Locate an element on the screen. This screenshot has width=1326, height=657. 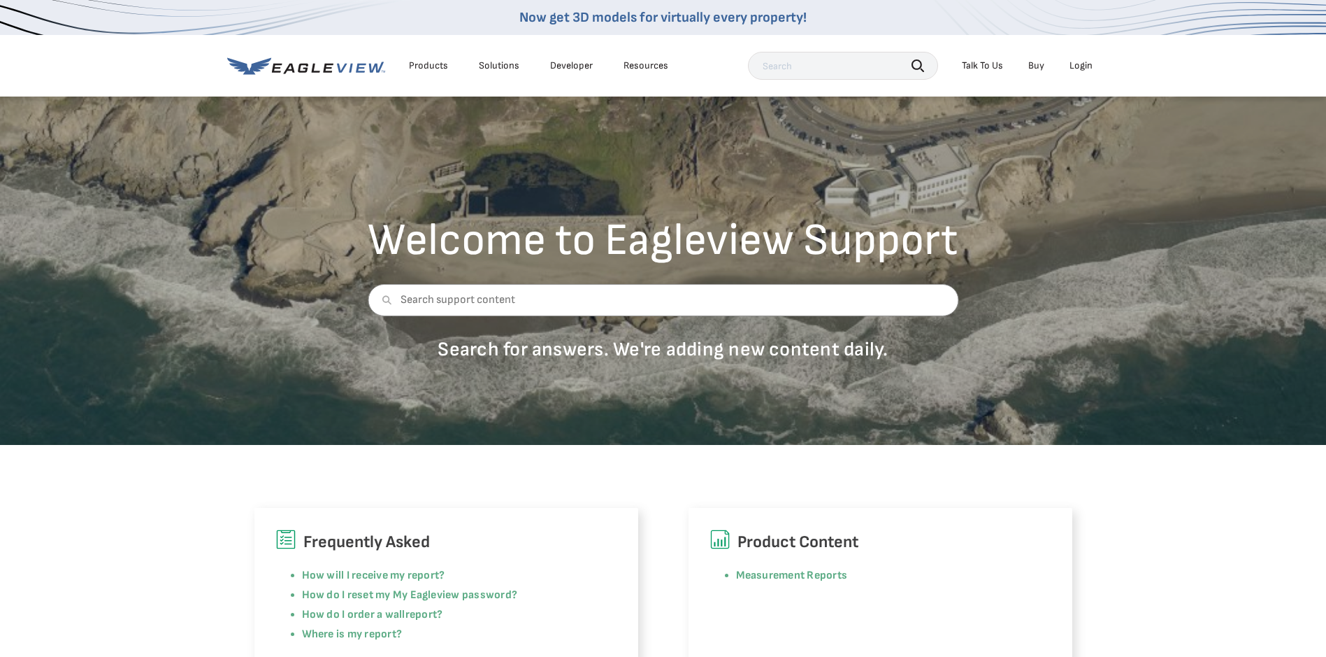
a: Now get 3D models for virtually every property! is located at coordinates (663, 17).